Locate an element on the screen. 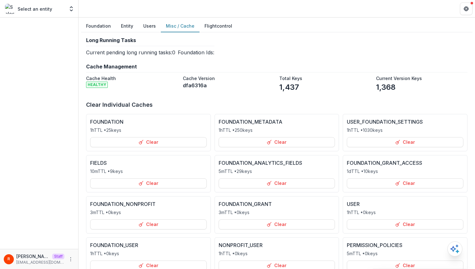 This screenshot has width=475, height=269. p: Foundation Ids: is located at coordinates (196, 52).